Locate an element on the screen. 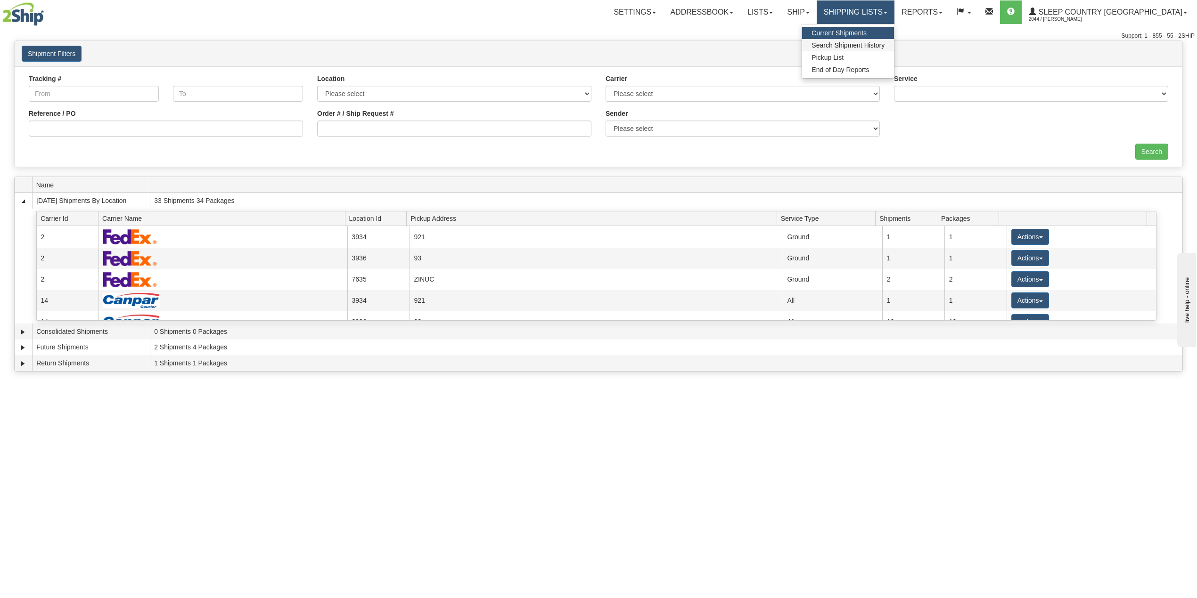 This screenshot has height=598, width=1197. label: Carrier is located at coordinates (616, 79).